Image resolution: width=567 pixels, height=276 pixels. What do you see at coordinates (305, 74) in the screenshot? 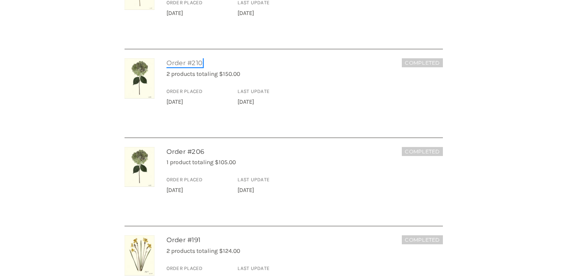
I see `p: 2 products totaling $150.00` at bounding box center [305, 74].